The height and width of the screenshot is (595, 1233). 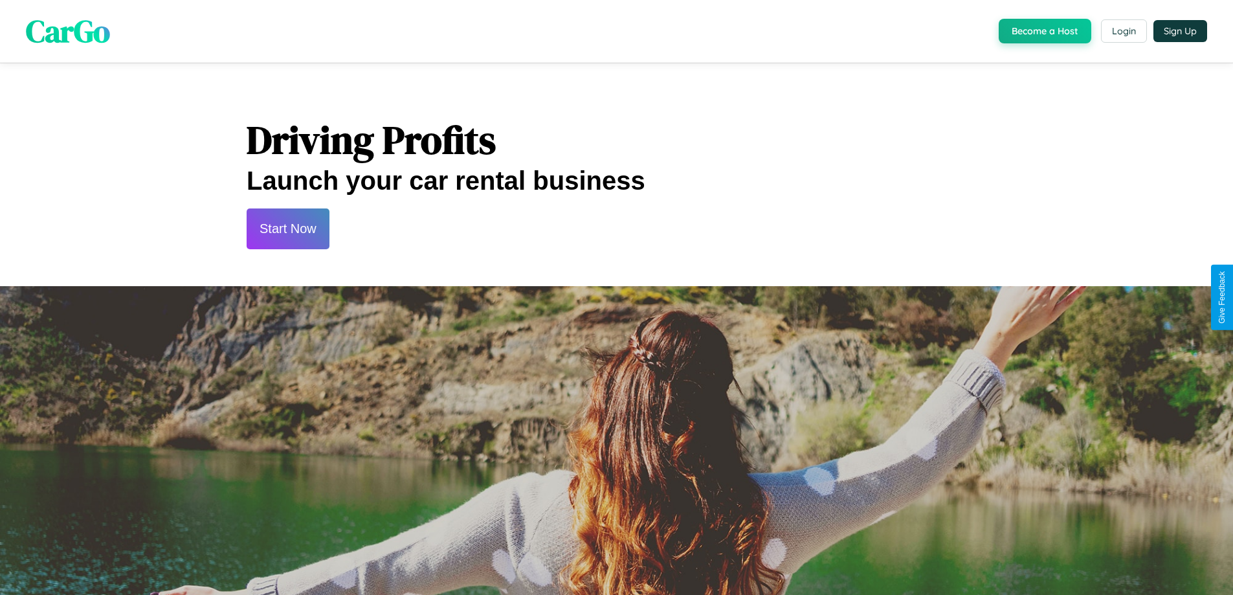 What do you see at coordinates (616, 140) in the screenshot?
I see `h1: Driving Profits` at bounding box center [616, 140].